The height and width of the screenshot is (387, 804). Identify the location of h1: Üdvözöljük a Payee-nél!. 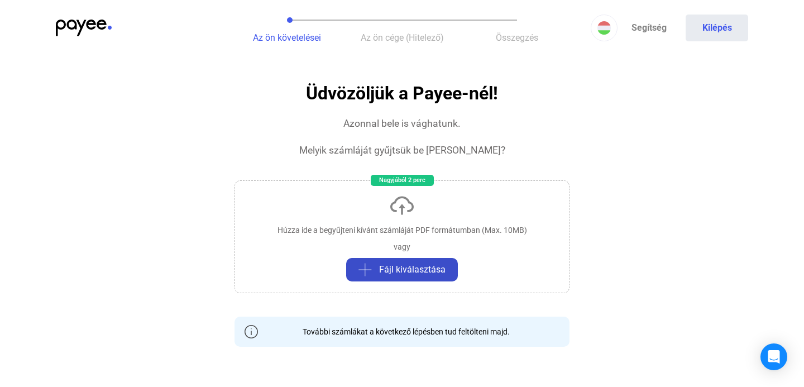
(402, 93).